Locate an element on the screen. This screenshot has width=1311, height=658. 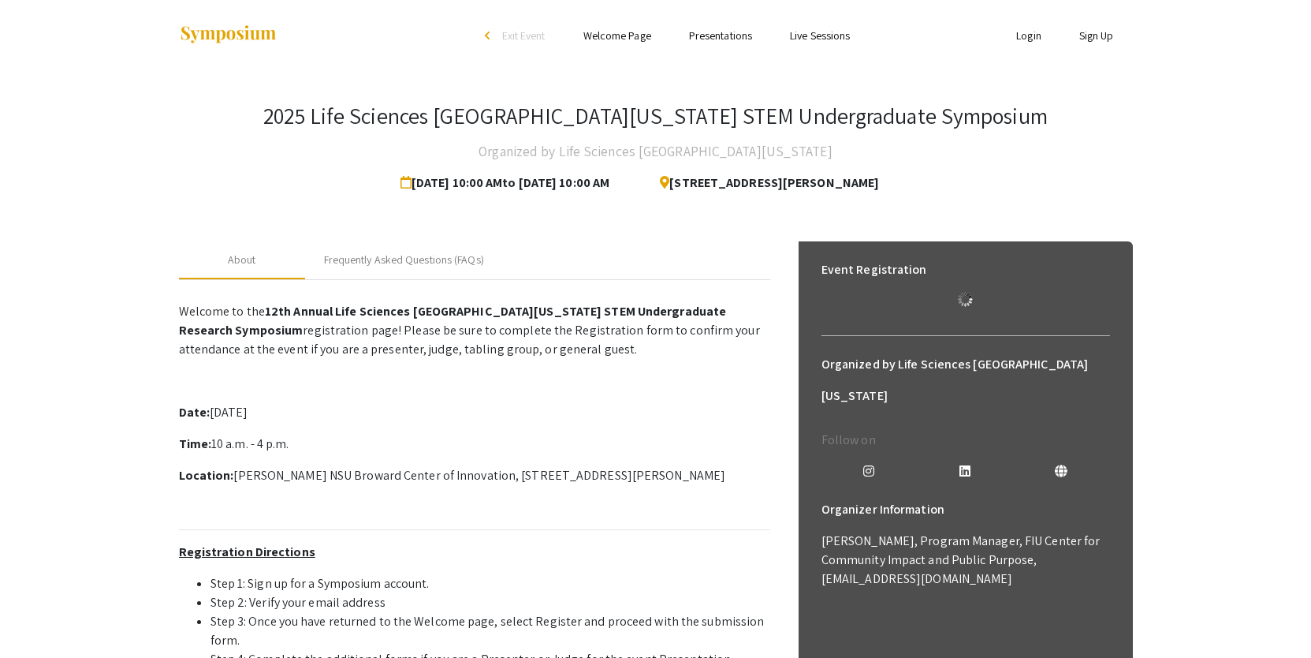
li: Step 1: Sign up for a Symposium account. is located at coordinates (490, 584).